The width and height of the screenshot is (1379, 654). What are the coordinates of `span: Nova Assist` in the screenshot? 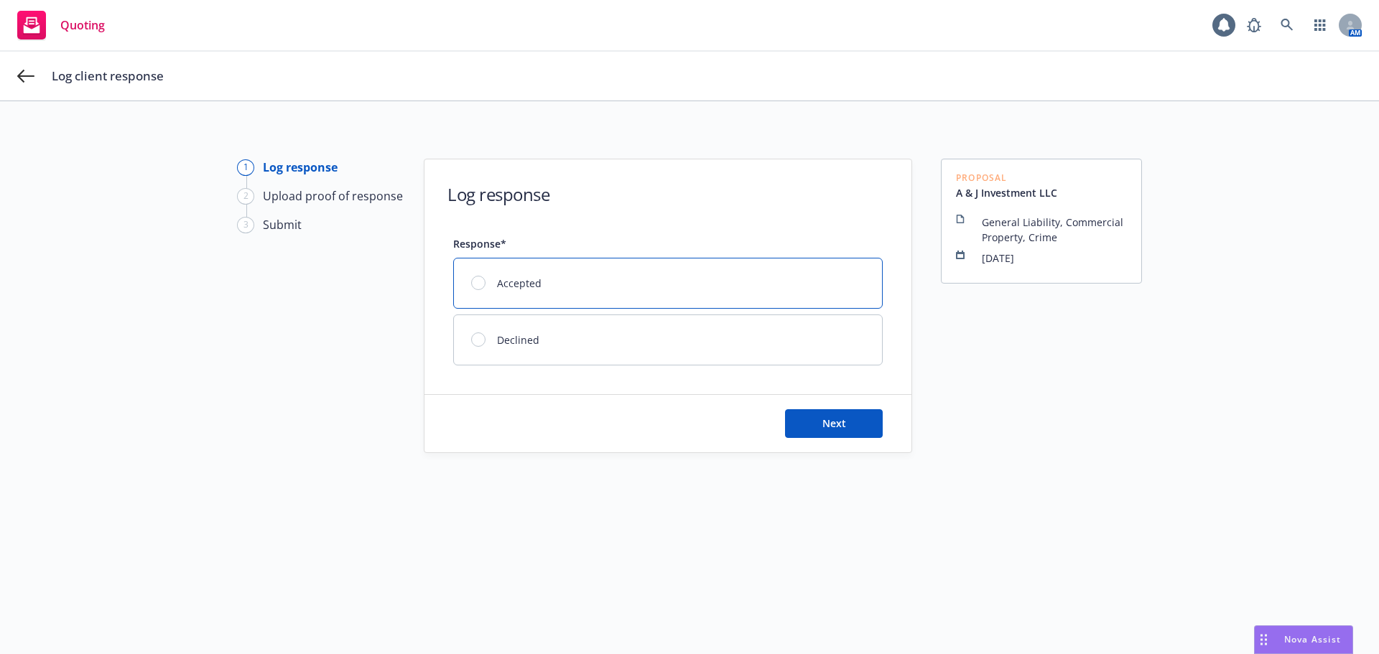 It's located at (1313, 639).